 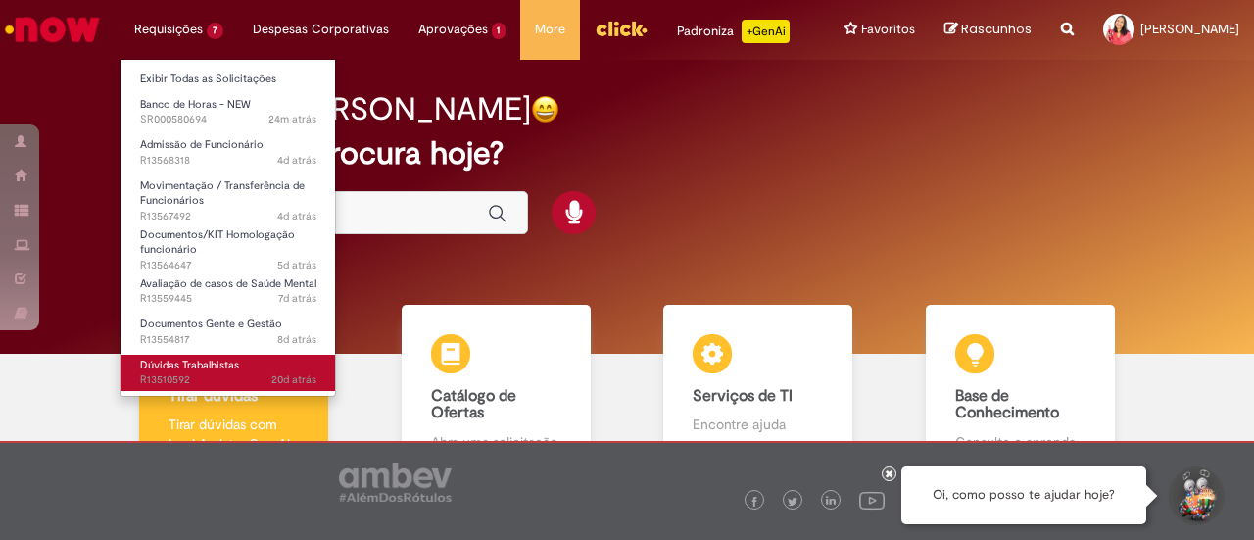 I want to click on img: logo_footer_linkedin.png, so click(x=831, y=502).